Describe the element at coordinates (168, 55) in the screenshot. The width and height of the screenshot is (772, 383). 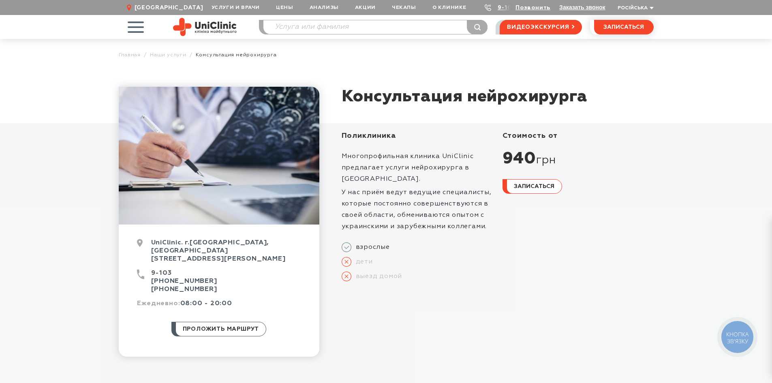
I see `a: Наши услуги` at that location.